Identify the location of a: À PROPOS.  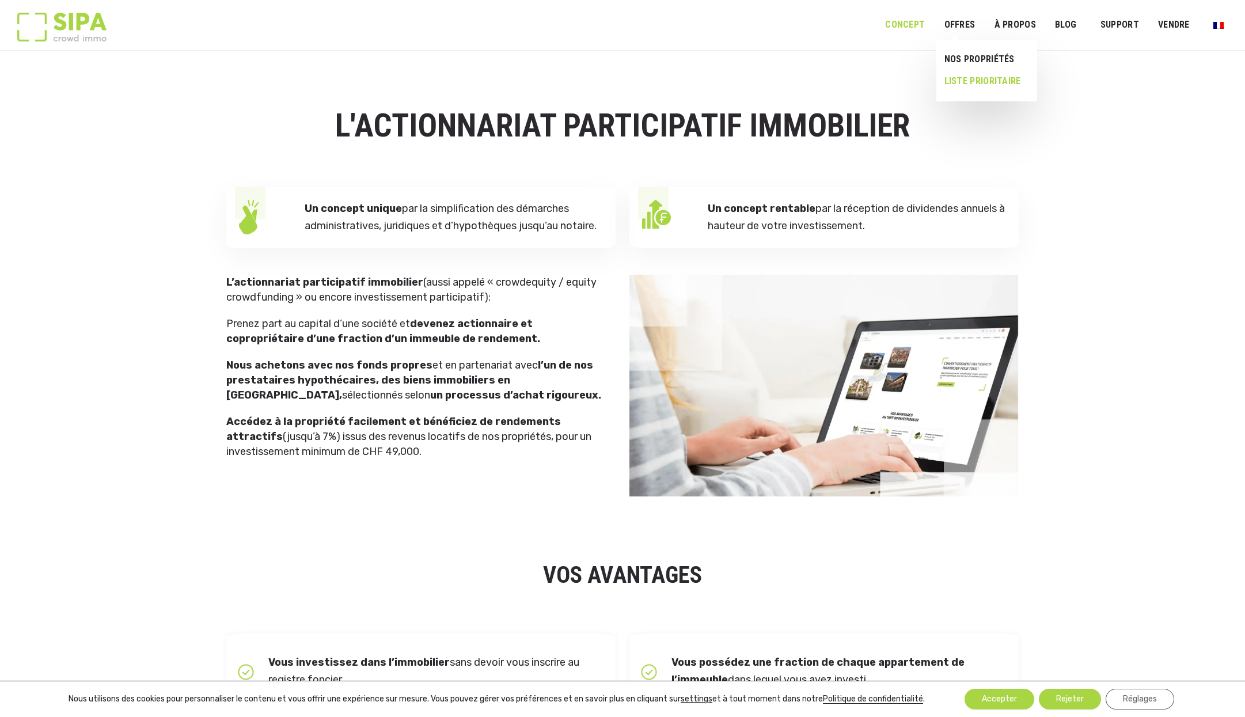
(1014, 25).